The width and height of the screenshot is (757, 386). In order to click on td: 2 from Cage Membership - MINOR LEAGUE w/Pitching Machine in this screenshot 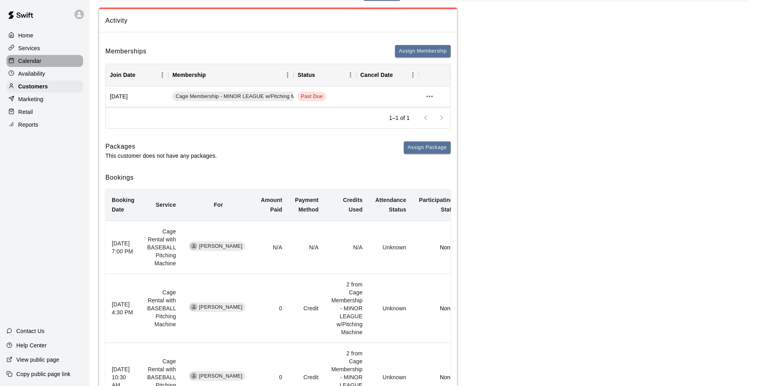, I will do `click(347, 308)`.